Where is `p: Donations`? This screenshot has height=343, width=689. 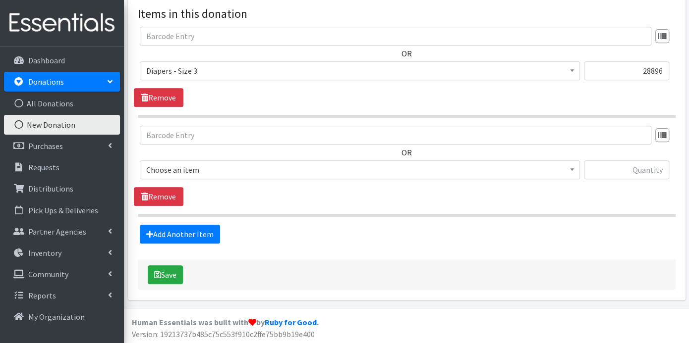 p: Donations is located at coordinates (46, 82).